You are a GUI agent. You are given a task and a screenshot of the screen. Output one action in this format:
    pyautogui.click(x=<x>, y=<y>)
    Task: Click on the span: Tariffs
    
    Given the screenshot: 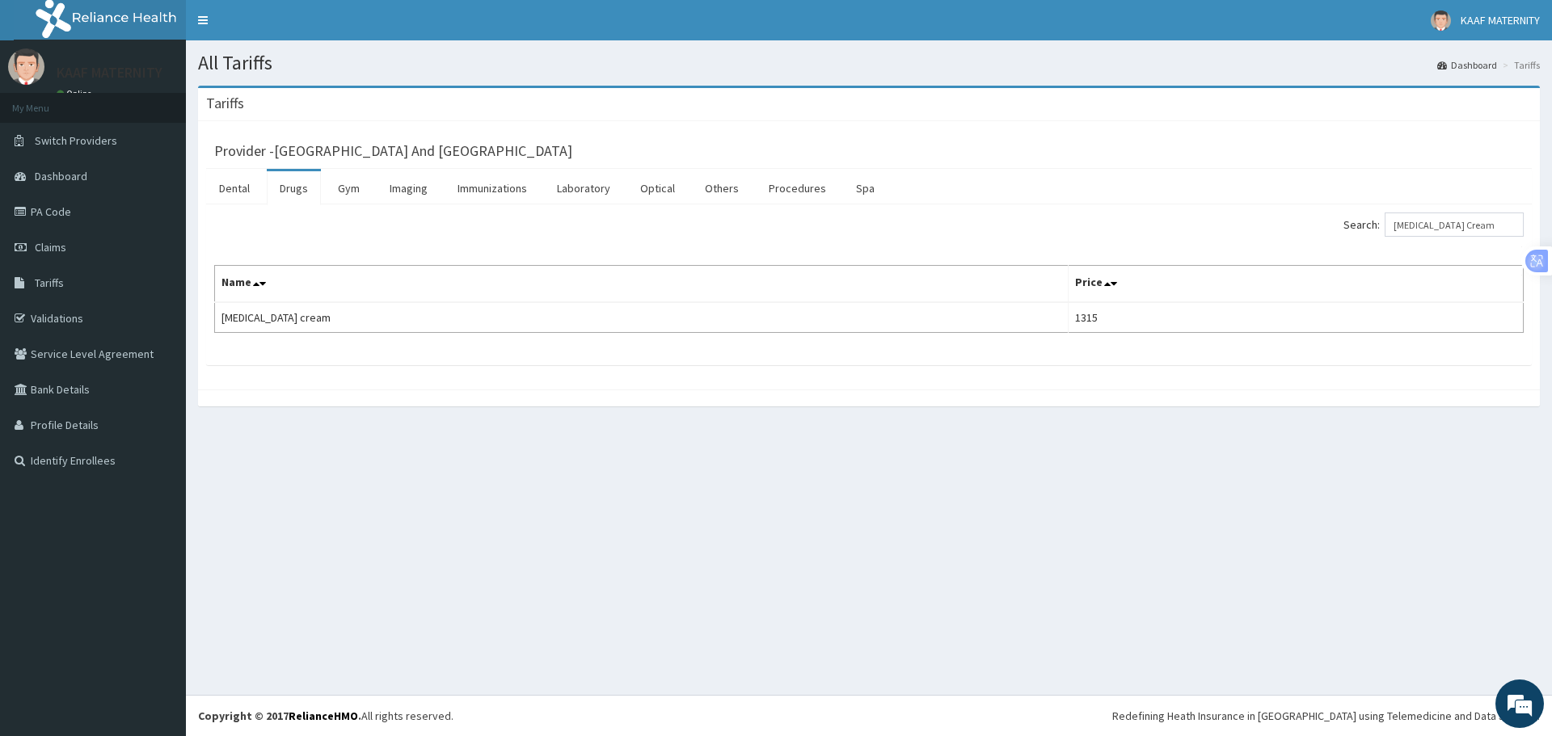 What is the action you would take?
    pyautogui.click(x=49, y=283)
    